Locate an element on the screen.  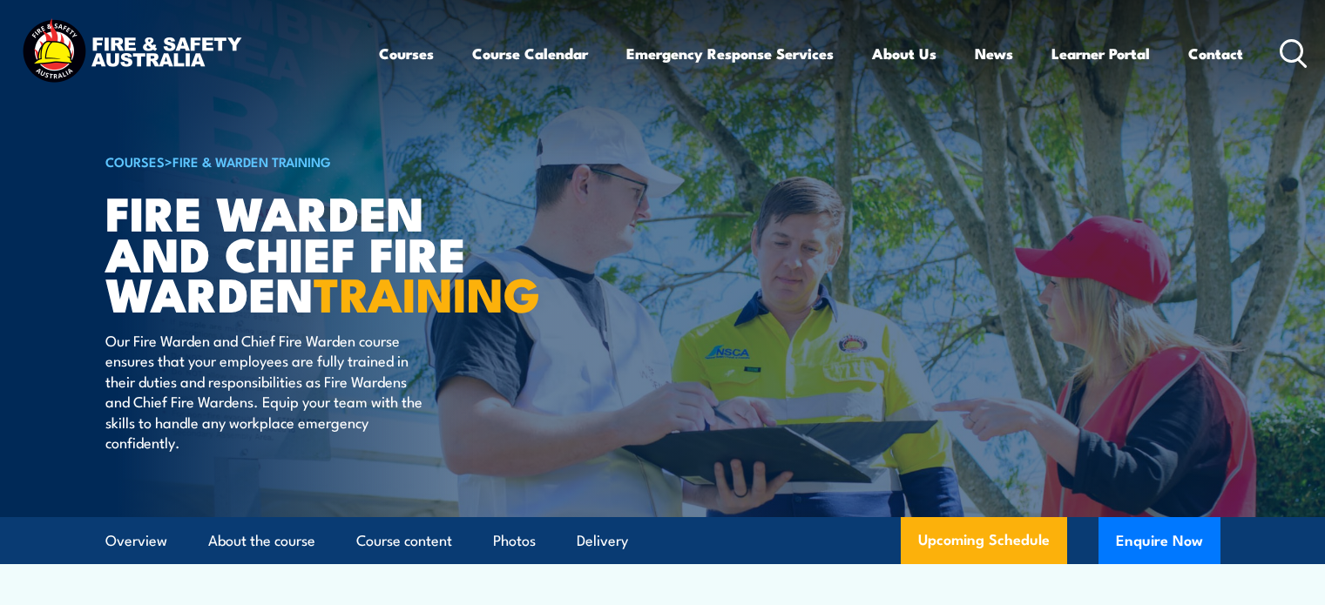
a: Courses is located at coordinates (406, 53).